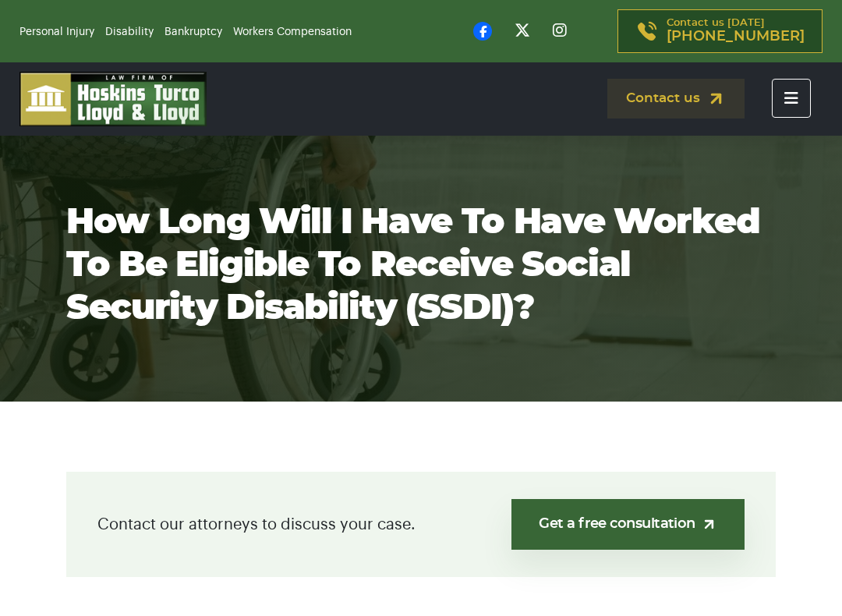 The image size is (842, 616). What do you see at coordinates (57, 32) in the screenshot?
I see `a: Personal Injury` at bounding box center [57, 32].